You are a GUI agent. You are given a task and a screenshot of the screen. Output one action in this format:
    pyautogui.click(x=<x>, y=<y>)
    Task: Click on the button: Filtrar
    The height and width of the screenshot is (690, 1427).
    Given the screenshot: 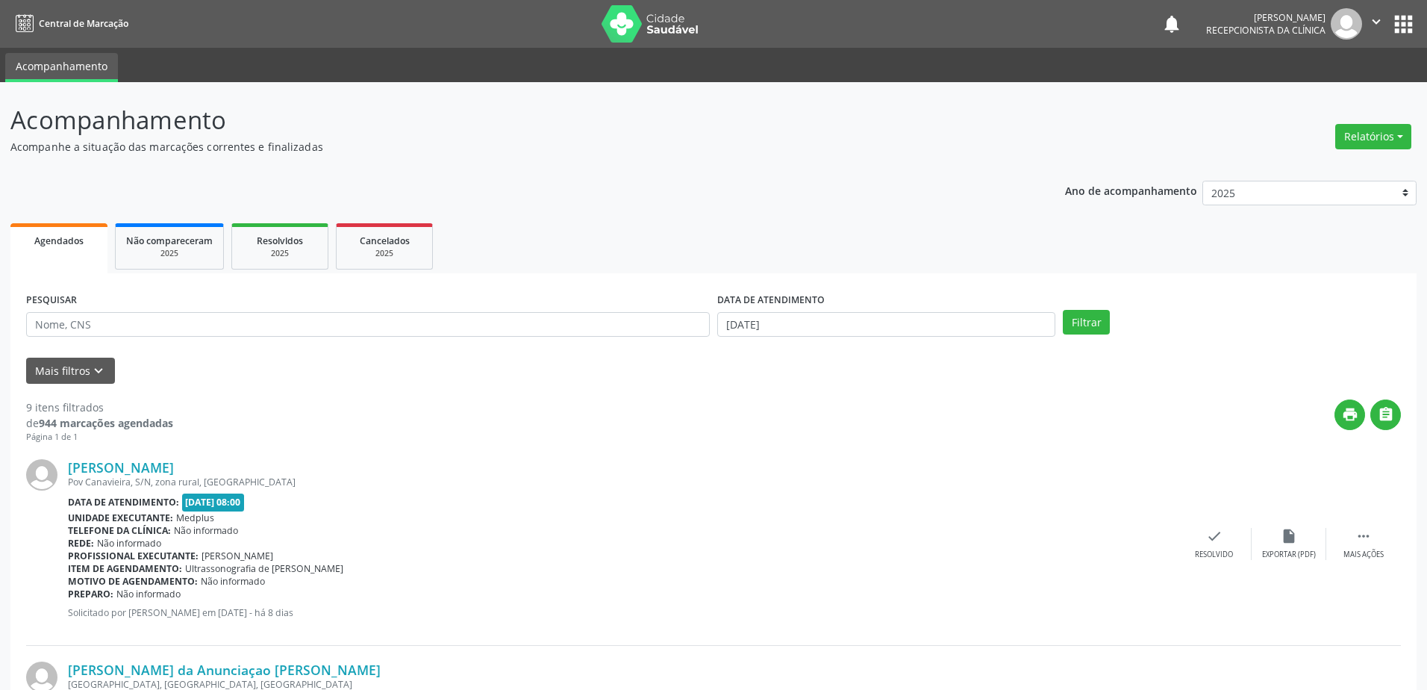 What is the action you would take?
    pyautogui.click(x=1086, y=322)
    